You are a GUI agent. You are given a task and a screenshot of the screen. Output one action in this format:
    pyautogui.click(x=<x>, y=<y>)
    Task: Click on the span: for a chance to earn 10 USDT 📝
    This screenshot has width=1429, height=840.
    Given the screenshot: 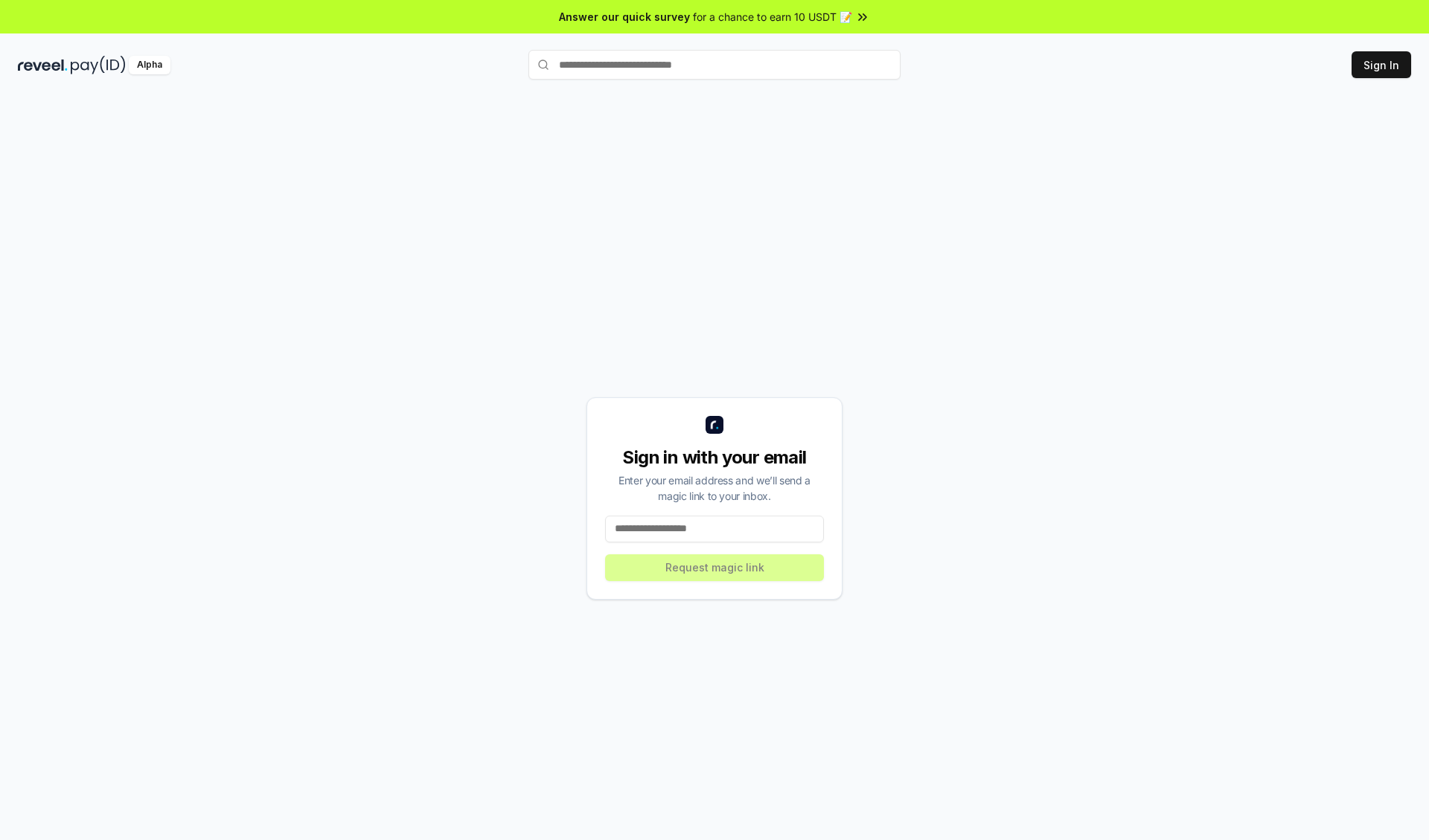 What is the action you would take?
    pyautogui.click(x=773, y=16)
    